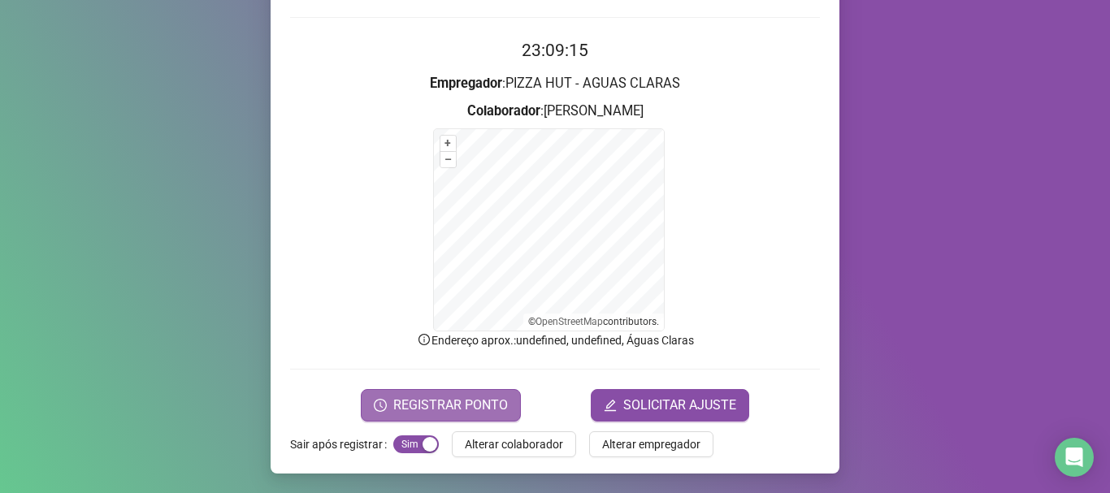 Image resolution: width=1110 pixels, height=493 pixels. Describe the element at coordinates (610, 406) in the screenshot. I see `span: edit` at that location.